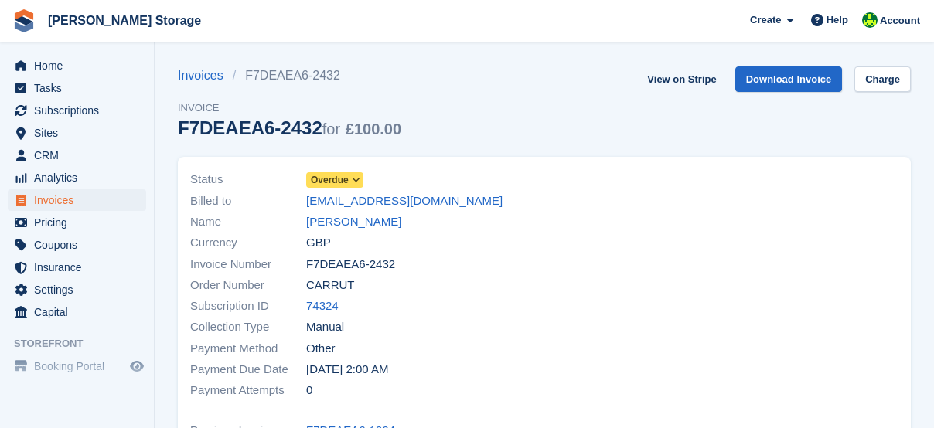 This screenshot has height=428, width=934. Describe the element at coordinates (837, 20) in the screenshot. I see `span: Help` at that location.